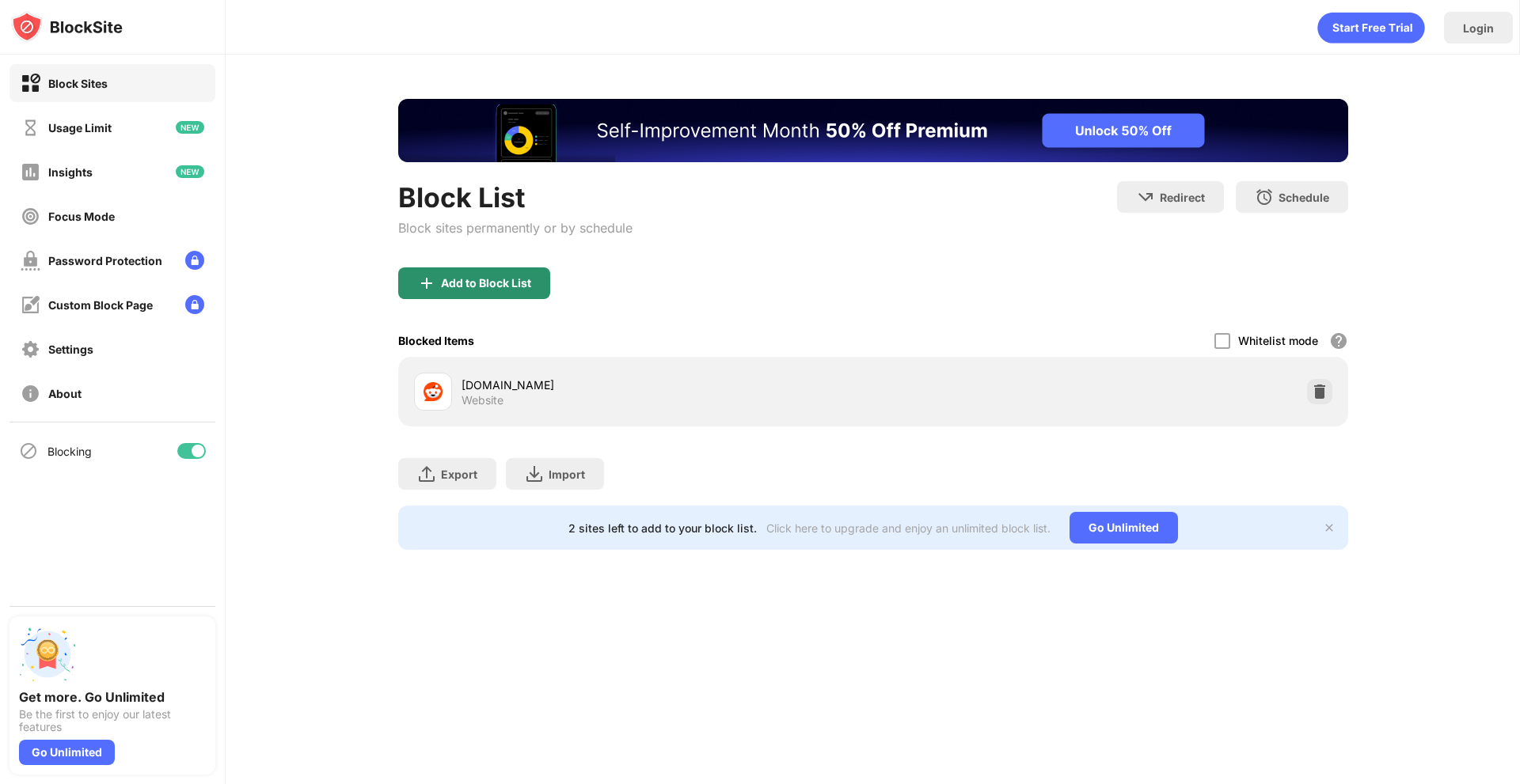  What do you see at coordinates (30, 305) in the screenshot?
I see `img: customize-block-page-off.svg` at bounding box center [30, 305].